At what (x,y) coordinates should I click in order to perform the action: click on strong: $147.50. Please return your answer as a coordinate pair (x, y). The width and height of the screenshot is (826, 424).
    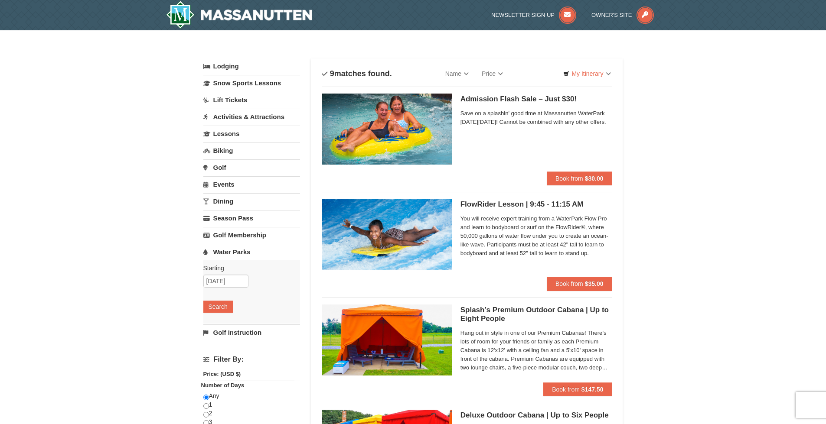
    Looking at the image, I should click on (592, 390).